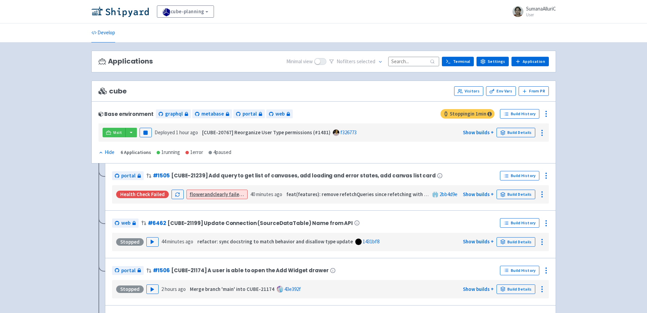 This screenshot has height=313, width=647. Describe the element at coordinates (176, 132) in the screenshot. I see `span: Deployed` at that location.